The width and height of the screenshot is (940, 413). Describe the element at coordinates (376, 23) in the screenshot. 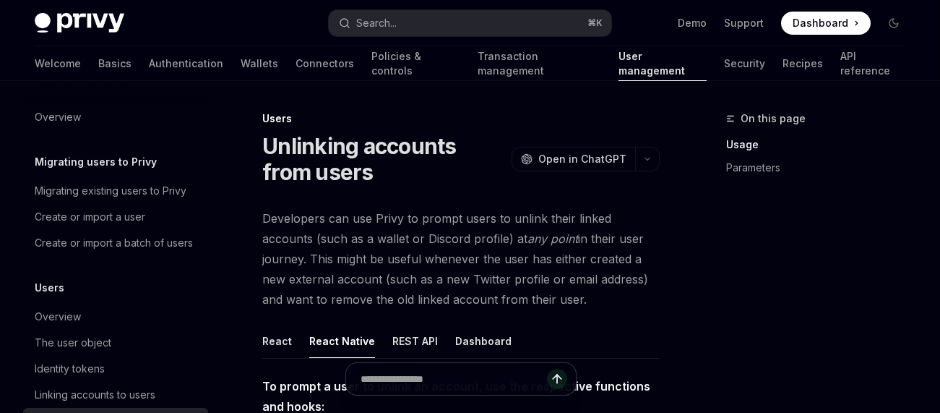

I see `div: Search...` at that location.